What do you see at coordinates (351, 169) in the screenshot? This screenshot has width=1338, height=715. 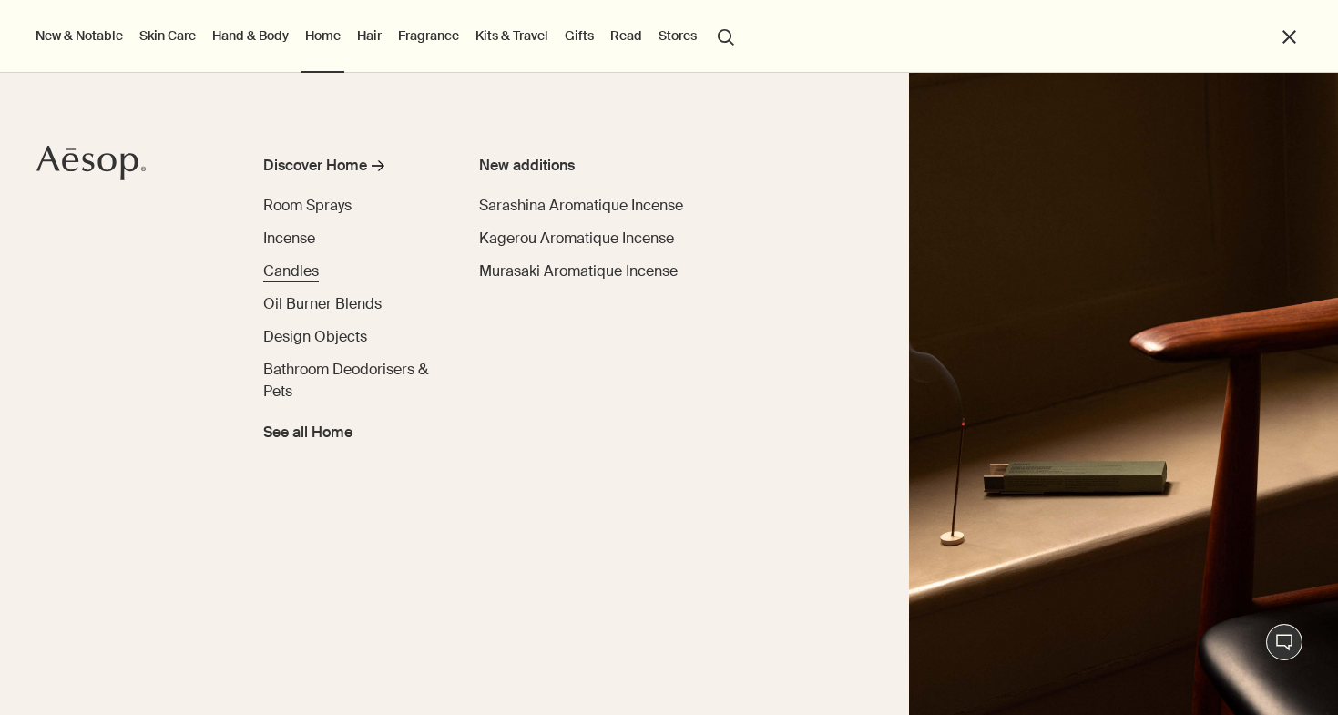 I see `a: Discover Home` at bounding box center [351, 169].